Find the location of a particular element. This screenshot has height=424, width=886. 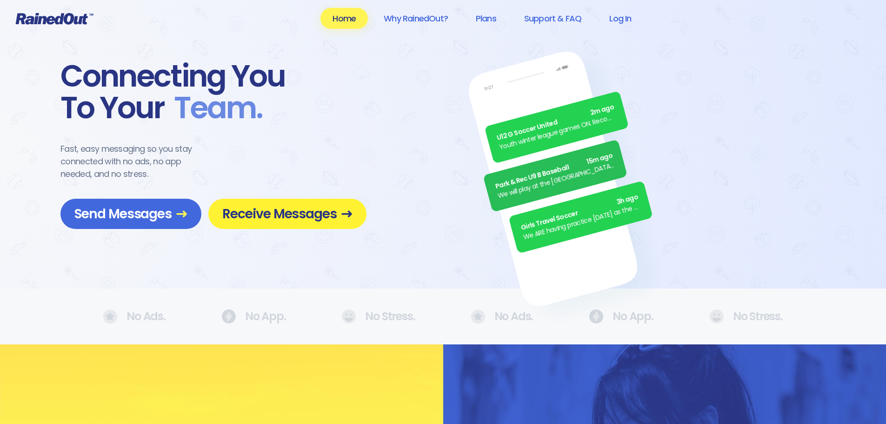

div: U12 G Soccer United is located at coordinates (555, 123).